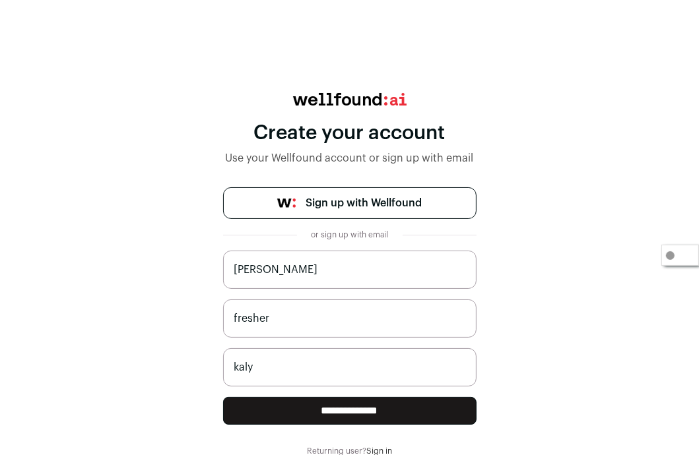 The width and height of the screenshot is (699, 455). What do you see at coordinates (379, 451) in the screenshot?
I see `a: Sign in` at bounding box center [379, 451].